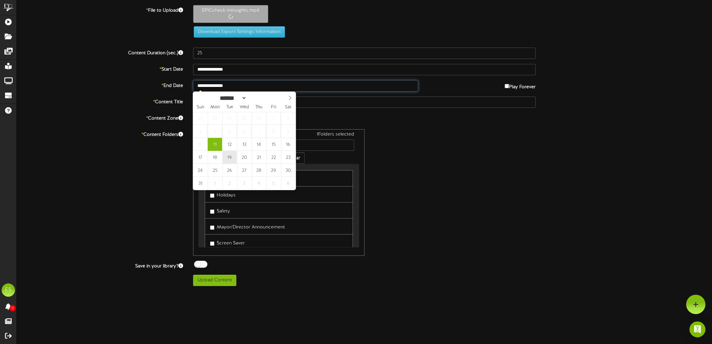 The width and height of the screenshot is (712, 344). Describe the element at coordinates (229, 157) in the screenshot. I see `span: August 19, 2025` at that location.